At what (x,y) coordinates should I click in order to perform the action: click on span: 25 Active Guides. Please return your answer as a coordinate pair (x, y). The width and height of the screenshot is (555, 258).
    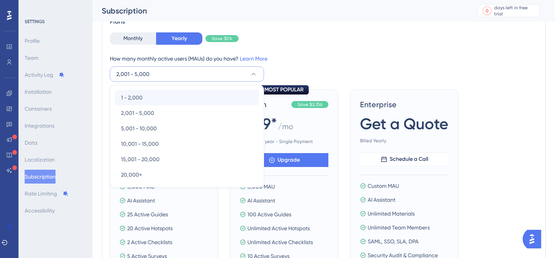
    Looking at the image, I should click on (148, 214).